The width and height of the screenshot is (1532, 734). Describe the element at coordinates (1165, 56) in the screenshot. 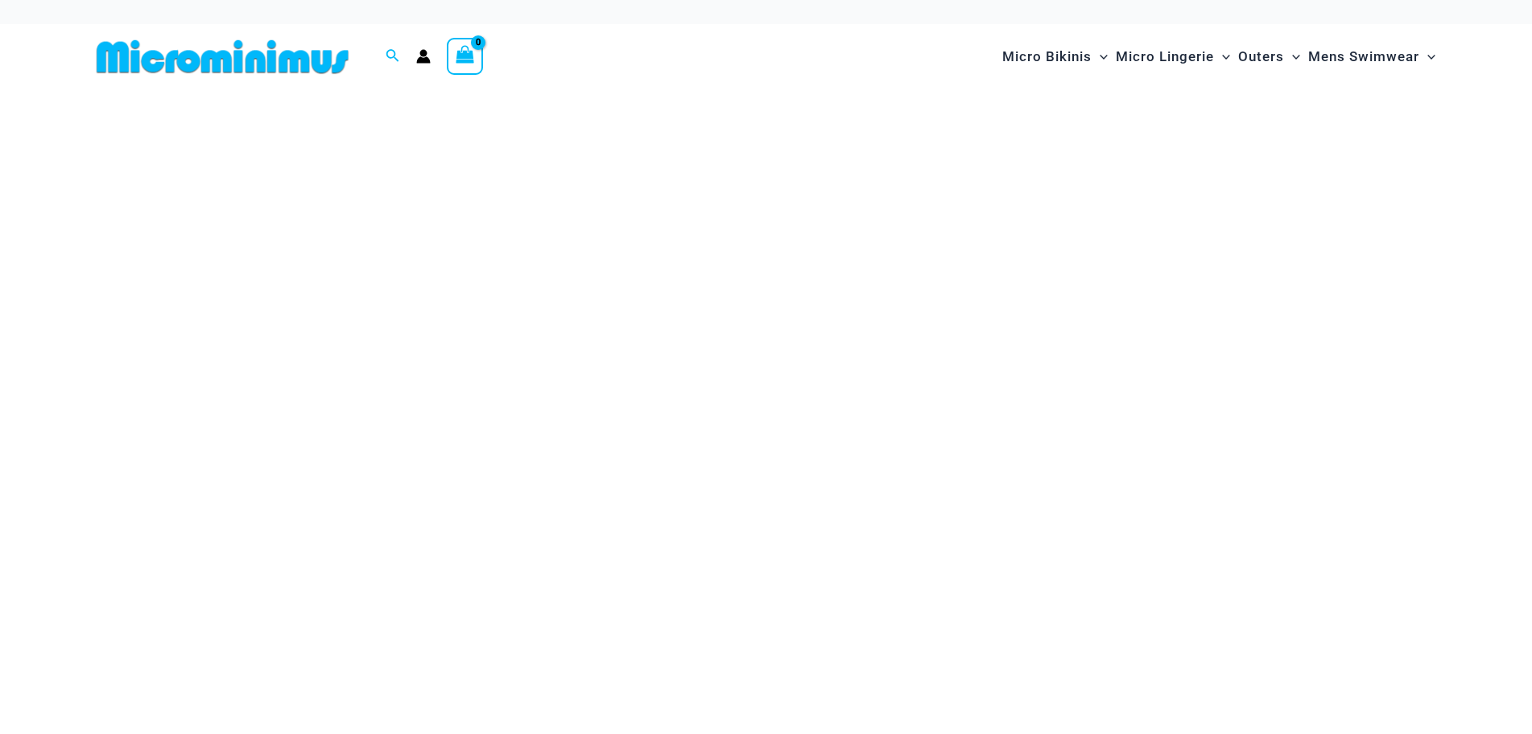

I see `span: Micro Lingerie` at that location.